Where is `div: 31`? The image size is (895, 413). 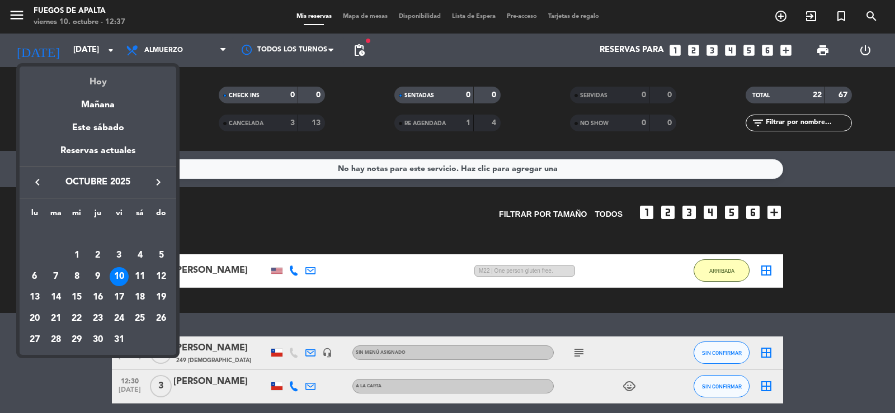 div: 31 is located at coordinates (119, 340).